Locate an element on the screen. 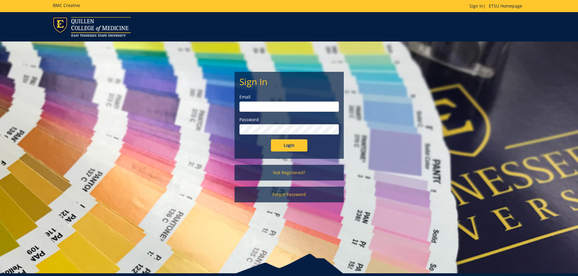  img: ETSU logo is located at coordinates (92, 27).